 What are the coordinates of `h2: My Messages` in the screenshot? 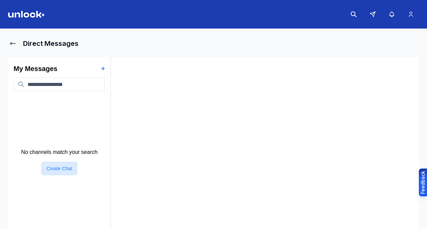 It's located at (35, 69).